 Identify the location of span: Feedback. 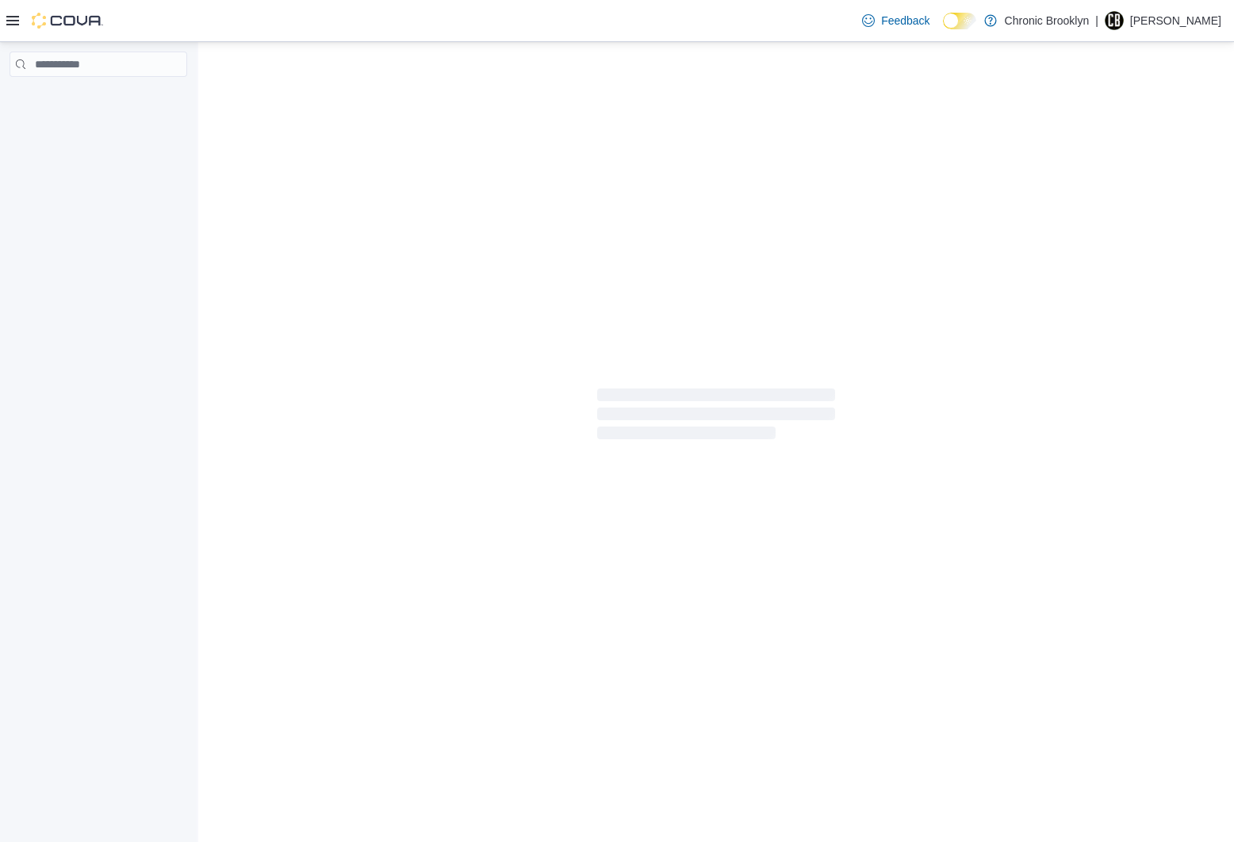
(905, 21).